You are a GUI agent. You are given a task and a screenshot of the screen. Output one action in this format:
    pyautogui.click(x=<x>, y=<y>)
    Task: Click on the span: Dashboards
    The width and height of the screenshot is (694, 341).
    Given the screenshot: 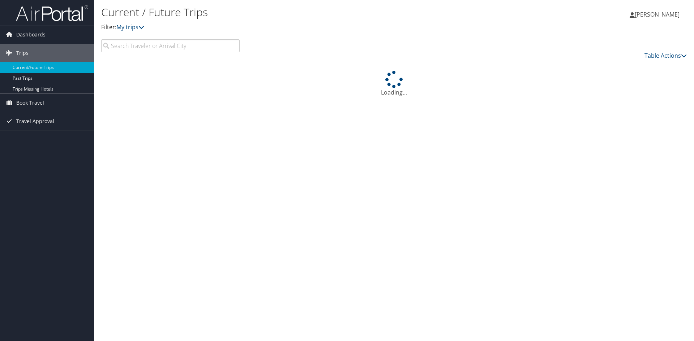 What is the action you would take?
    pyautogui.click(x=31, y=35)
    